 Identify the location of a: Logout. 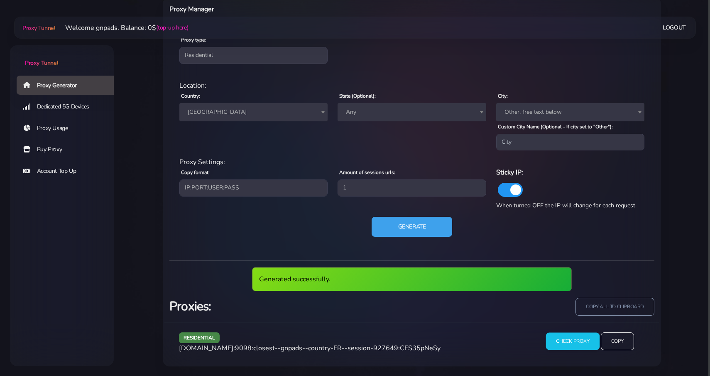
(675, 27).